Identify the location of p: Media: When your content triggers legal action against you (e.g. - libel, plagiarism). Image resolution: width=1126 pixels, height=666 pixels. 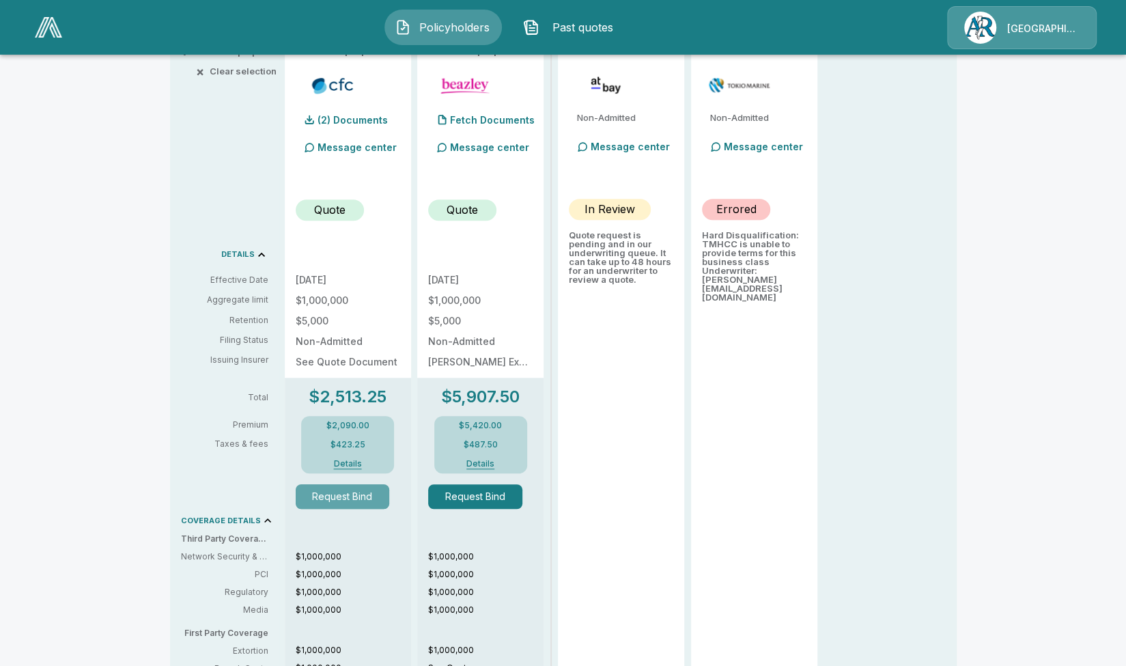
(225, 610).